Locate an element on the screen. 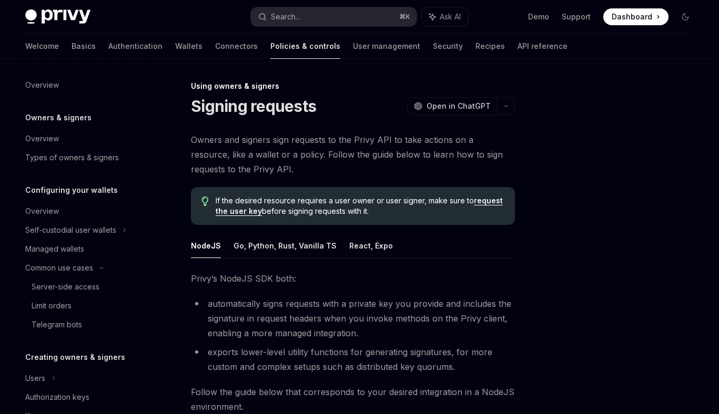  span: Dashboard is located at coordinates (631, 17).